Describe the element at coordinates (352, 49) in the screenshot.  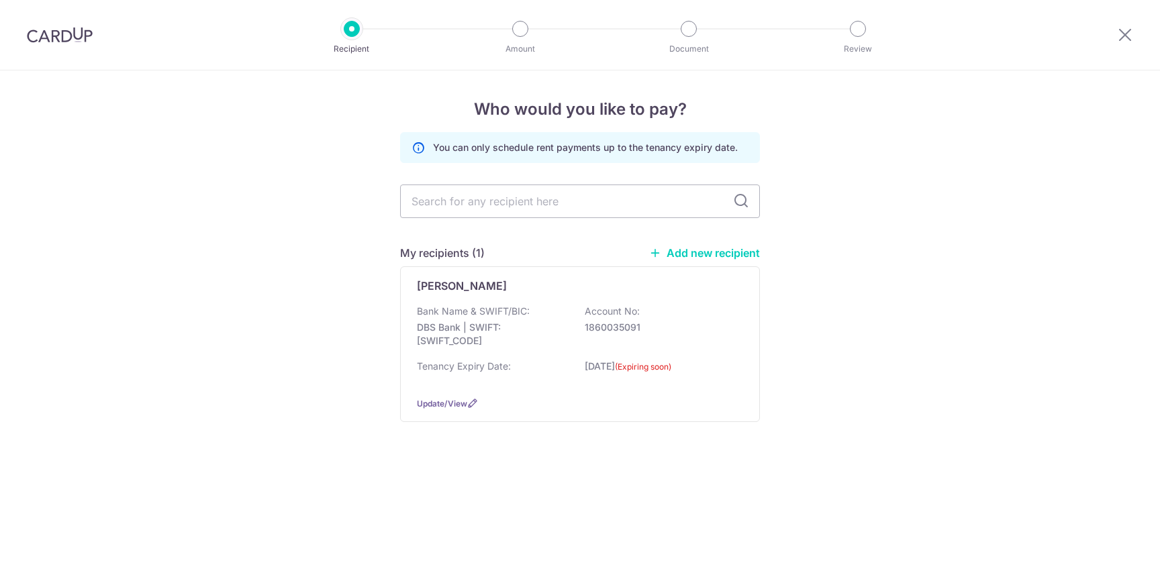
I see `p: Recipient` at that location.